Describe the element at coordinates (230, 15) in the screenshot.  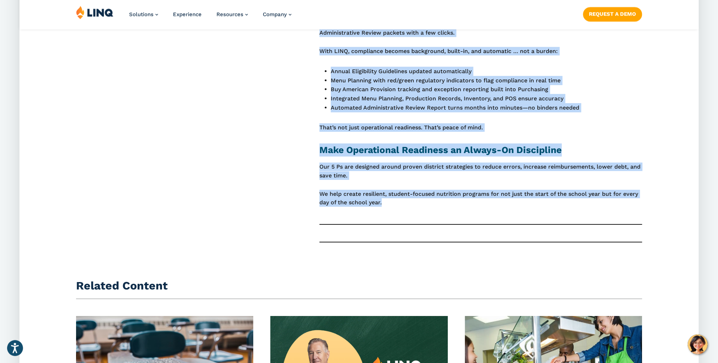
I see `span: Resources` at that location.